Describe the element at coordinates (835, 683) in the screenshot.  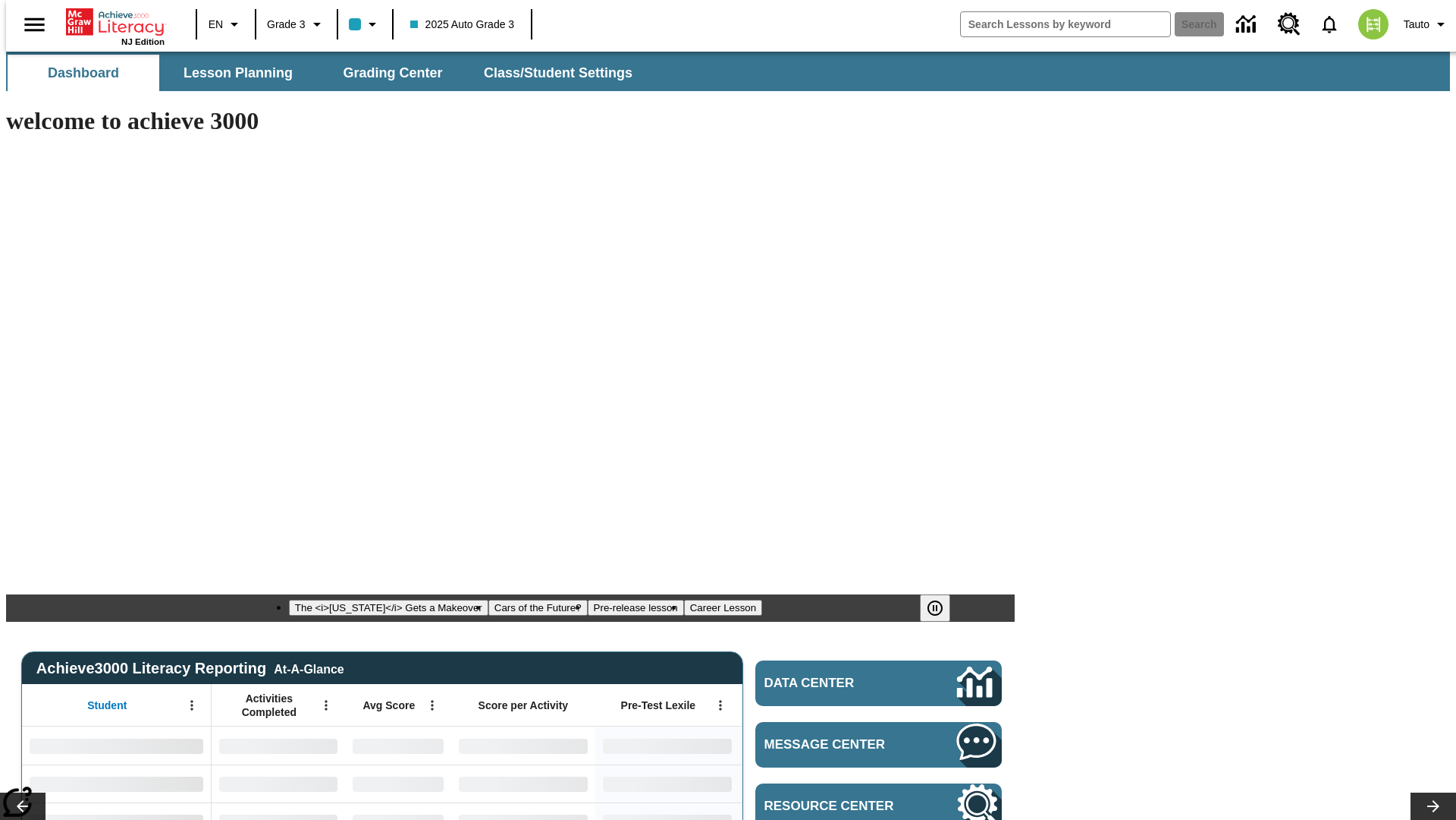
I see `span: Data Center` at that location.